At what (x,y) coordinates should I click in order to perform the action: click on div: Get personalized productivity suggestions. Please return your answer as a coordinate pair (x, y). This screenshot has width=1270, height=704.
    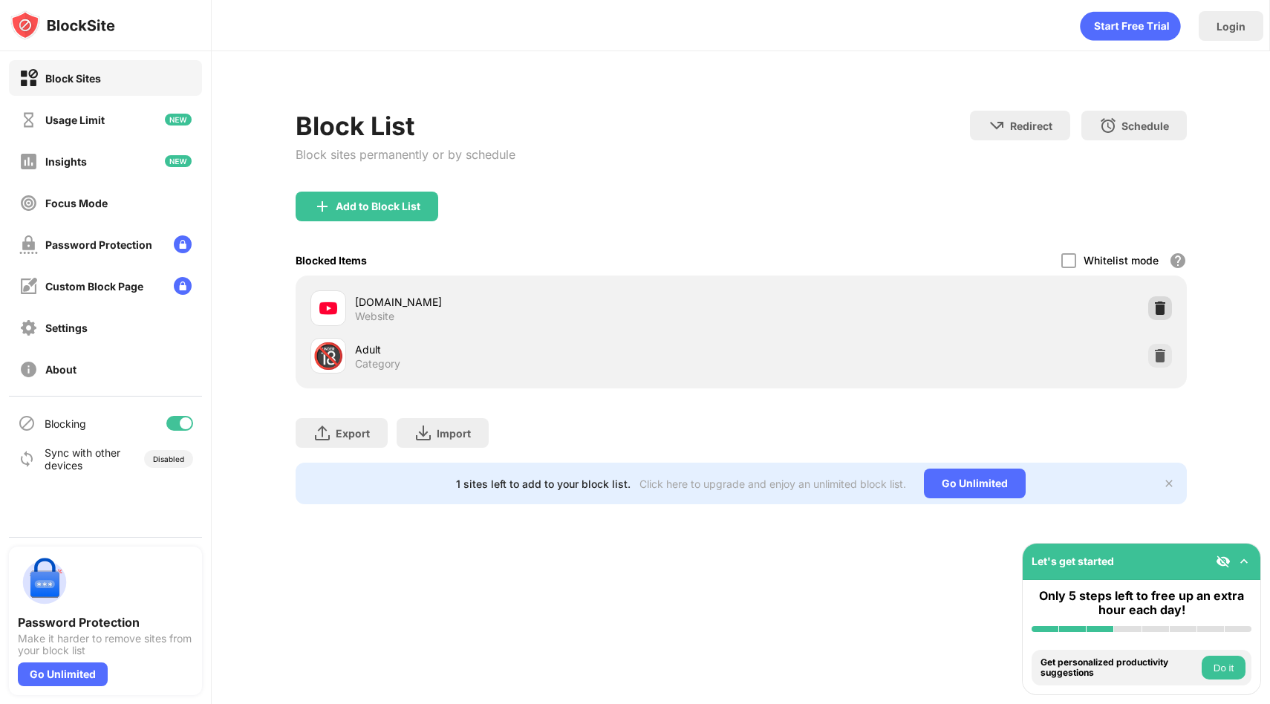
    Looking at the image, I should click on (1119, 667).